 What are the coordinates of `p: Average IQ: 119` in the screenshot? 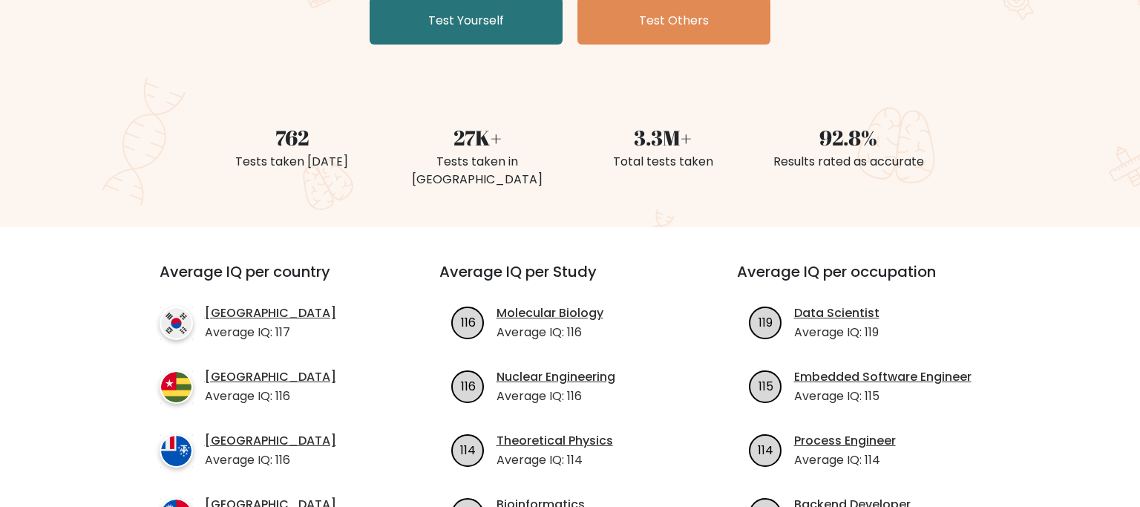 It's located at (836, 333).